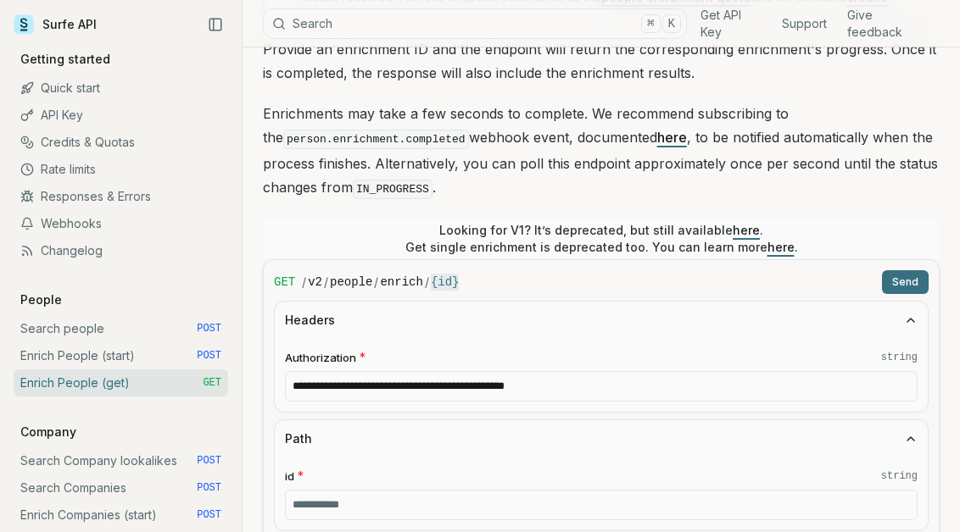  Describe the element at coordinates (601, 439) in the screenshot. I see `button: Path` at that location.